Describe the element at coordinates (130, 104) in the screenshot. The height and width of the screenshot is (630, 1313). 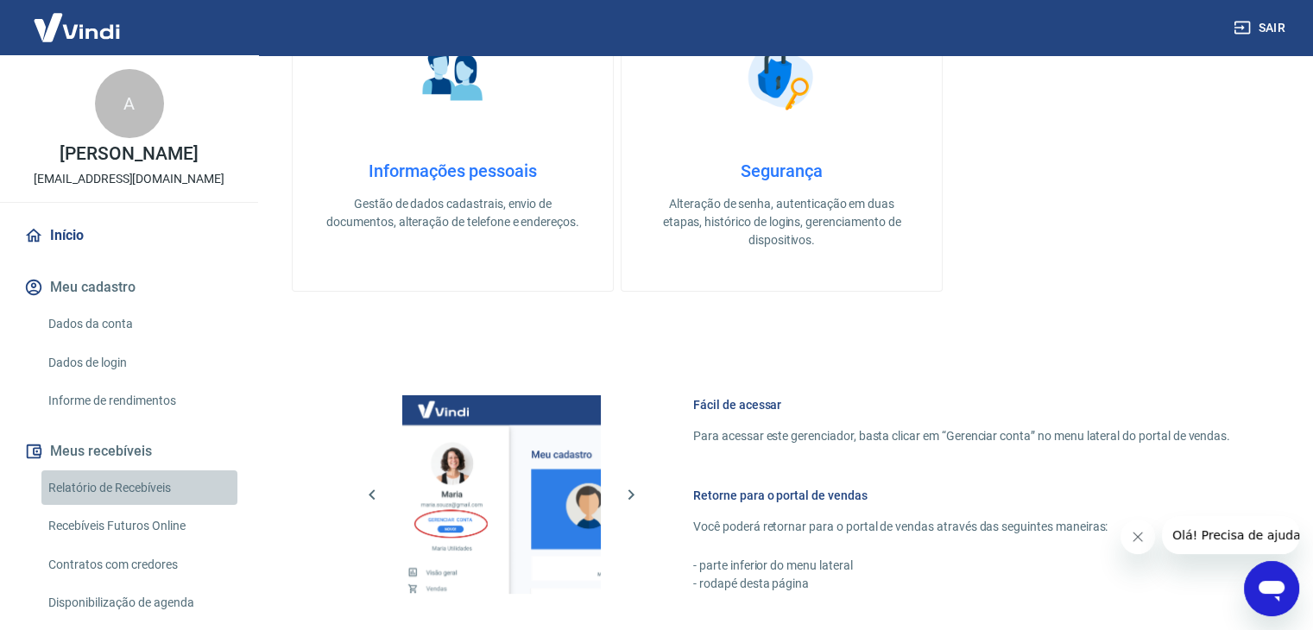
I see `div: A` at that location.